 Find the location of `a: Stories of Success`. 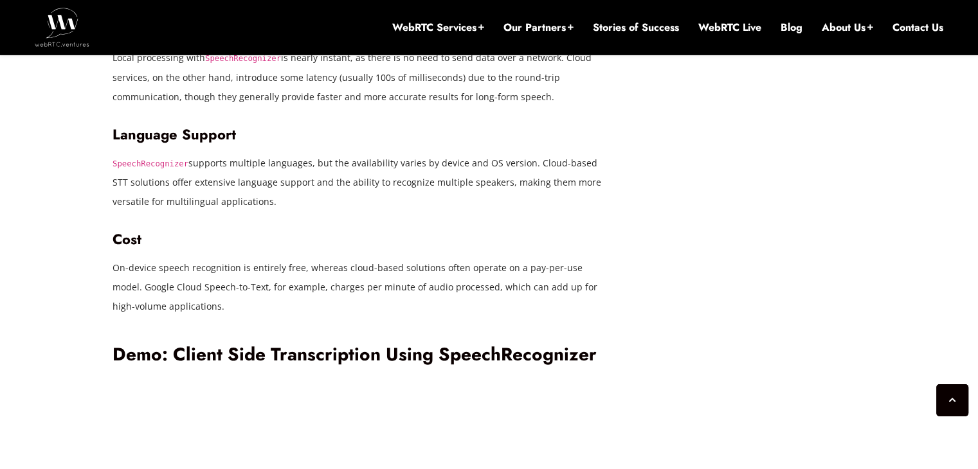

a: Stories of Success is located at coordinates (636, 28).